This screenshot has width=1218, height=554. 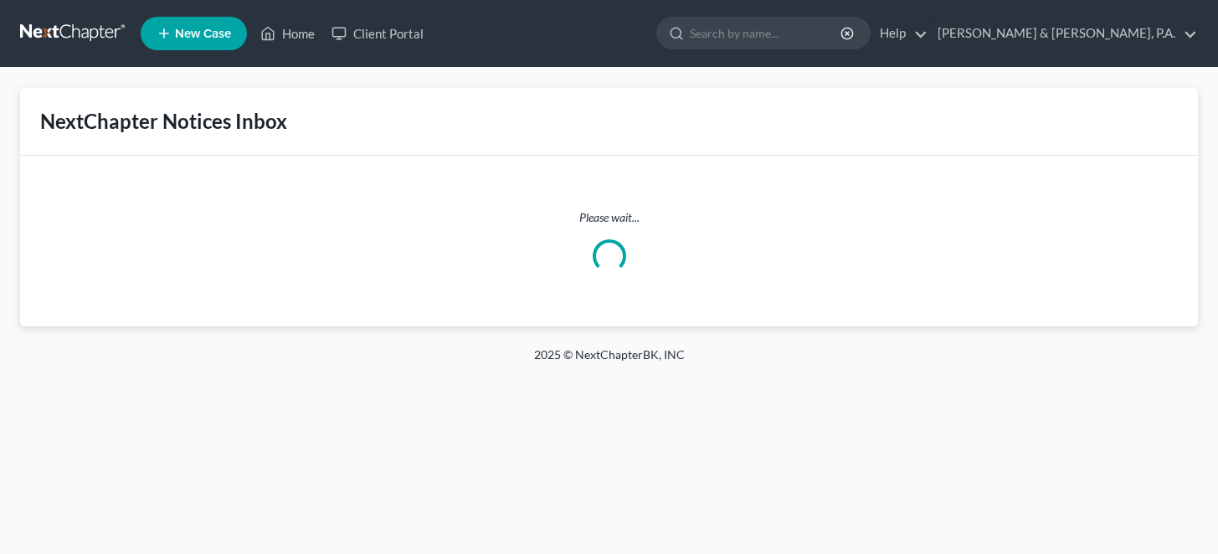 What do you see at coordinates (287, 33) in the screenshot?
I see `a: Home` at bounding box center [287, 33].